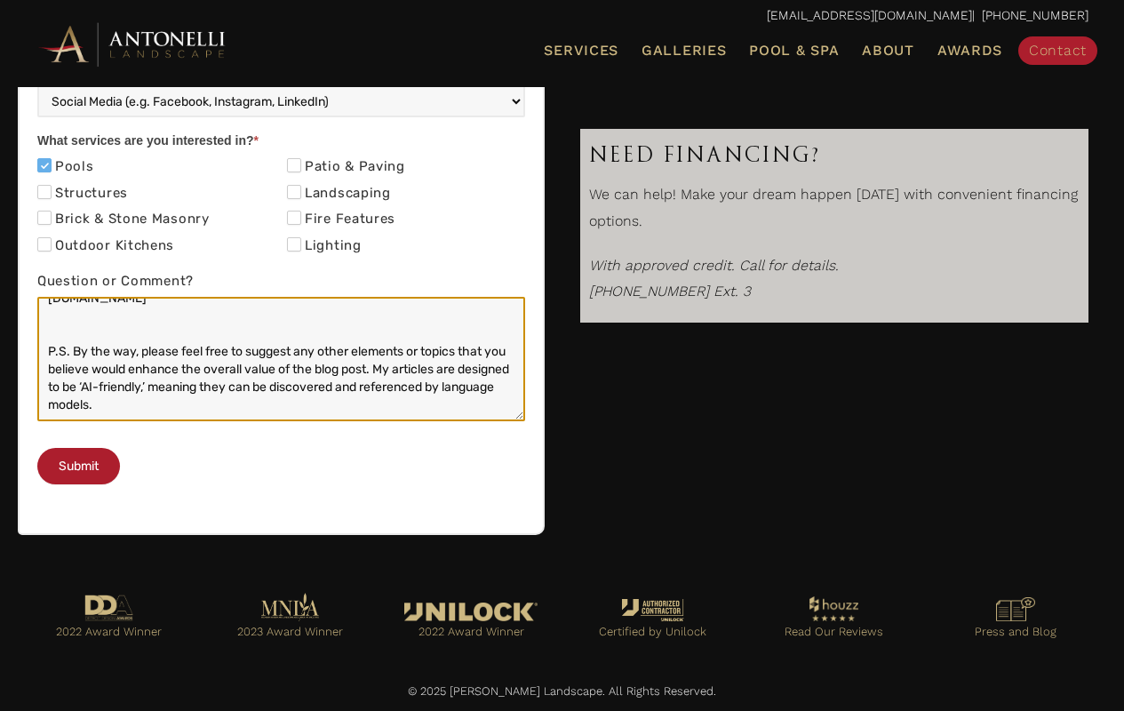 The width and height of the screenshot is (1124, 711). I want to click on input: Fire Features, so click(294, 218).